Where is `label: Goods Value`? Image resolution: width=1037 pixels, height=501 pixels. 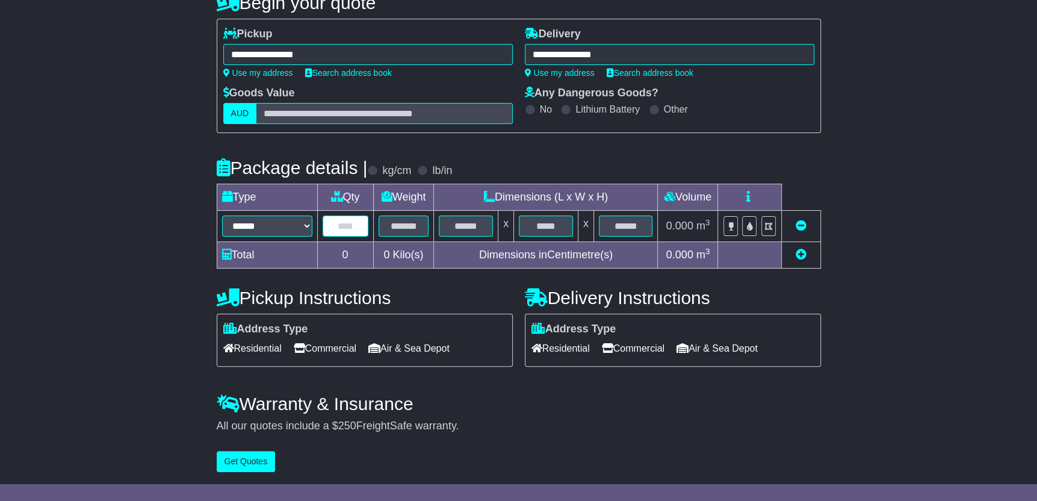
label: Goods Value is located at coordinates (259, 93).